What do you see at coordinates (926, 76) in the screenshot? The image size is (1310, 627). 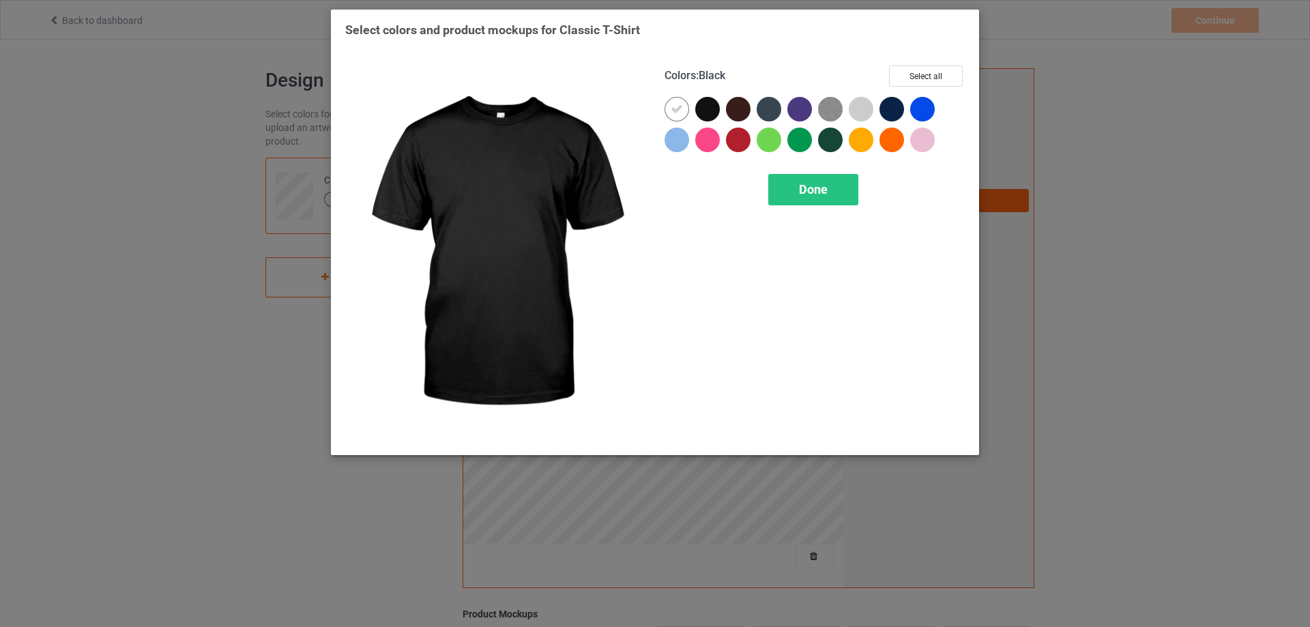 I see `button: Select all` at bounding box center [926, 76].